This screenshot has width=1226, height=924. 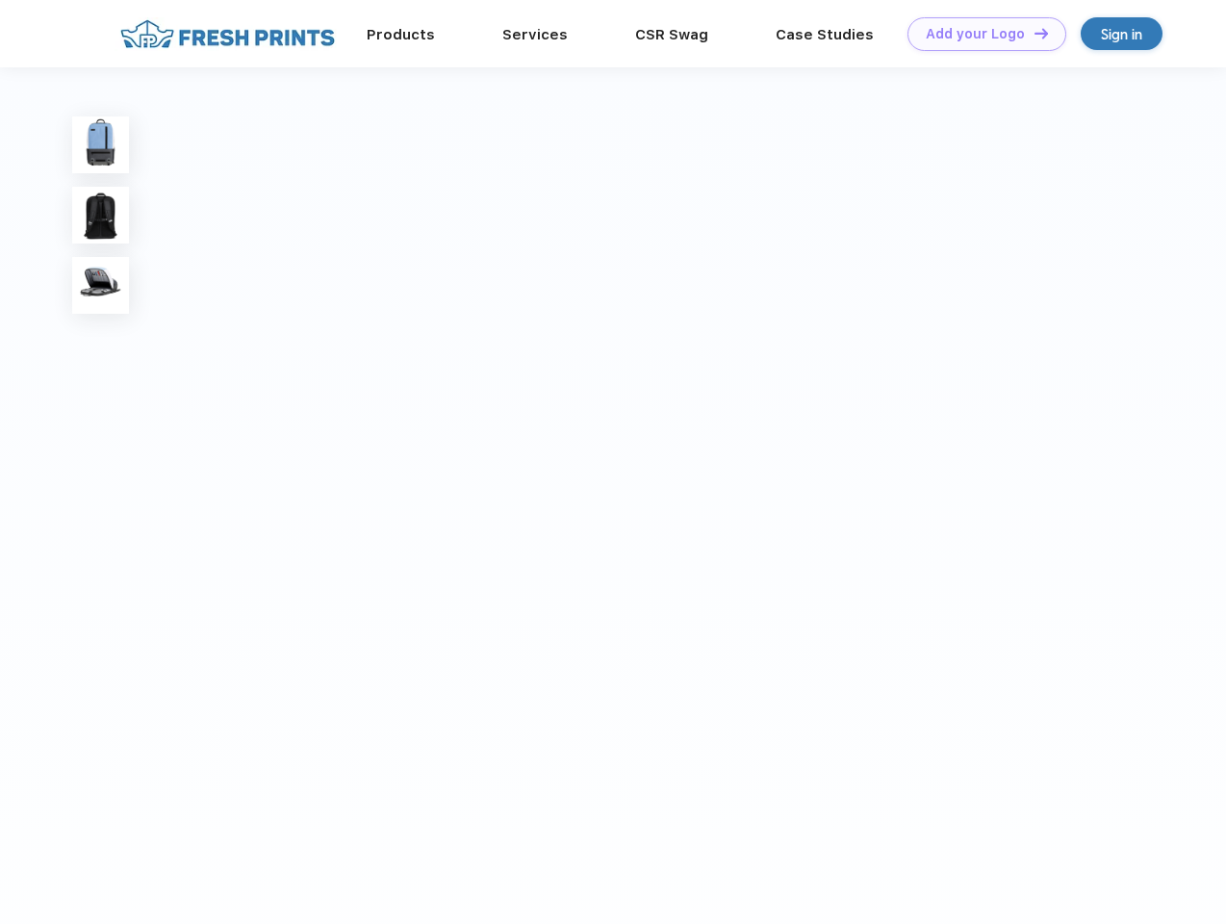 What do you see at coordinates (975, 34) in the screenshot?
I see `div: Add your Logo` at bounding box center [975, 34].